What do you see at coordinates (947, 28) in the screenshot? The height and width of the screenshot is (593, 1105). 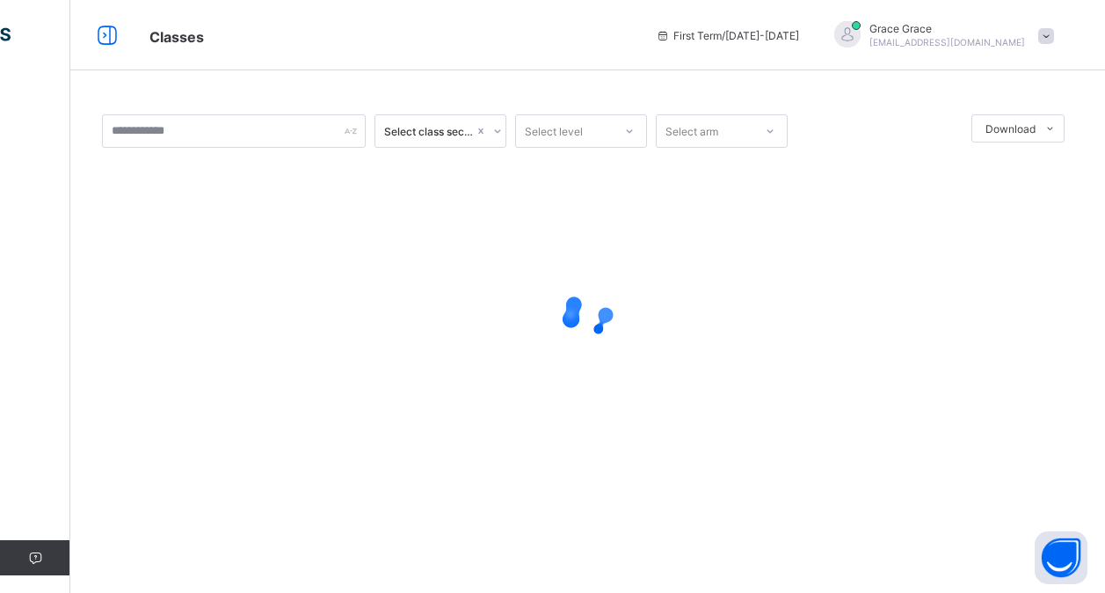 I see `span: Grace Grace` at bounding box center [947, 28].